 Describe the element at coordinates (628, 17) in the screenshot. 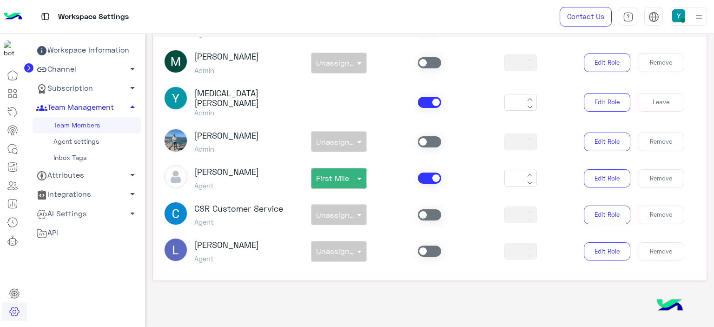

I see `a: tab` at that location.